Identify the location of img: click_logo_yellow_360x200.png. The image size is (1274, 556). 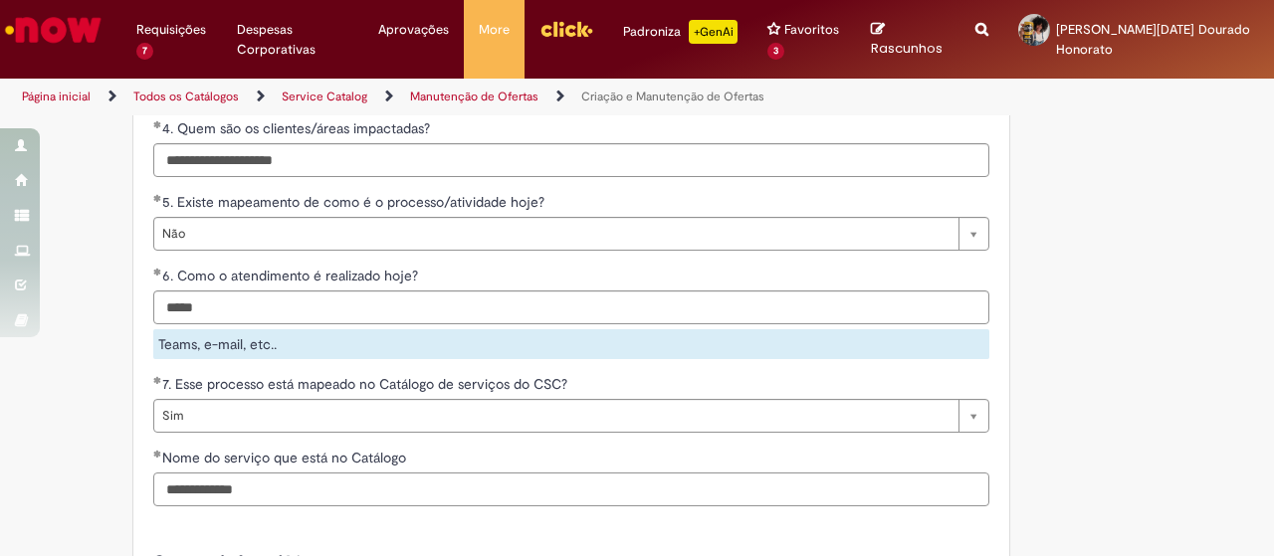
(566, 29).